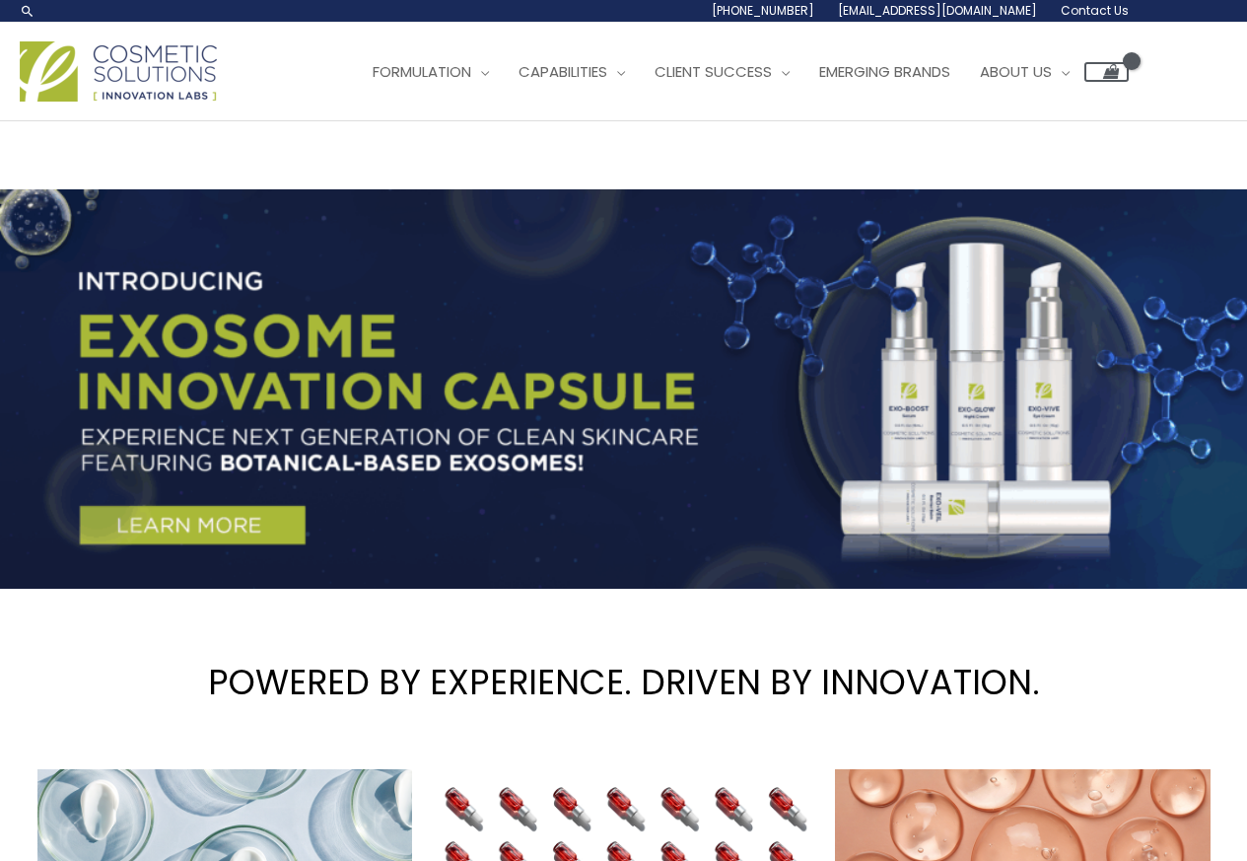  What do you see at coordinates (1024, 72) in the screenshot?
I see `a: About Us` at bounding box center [1024, 72].